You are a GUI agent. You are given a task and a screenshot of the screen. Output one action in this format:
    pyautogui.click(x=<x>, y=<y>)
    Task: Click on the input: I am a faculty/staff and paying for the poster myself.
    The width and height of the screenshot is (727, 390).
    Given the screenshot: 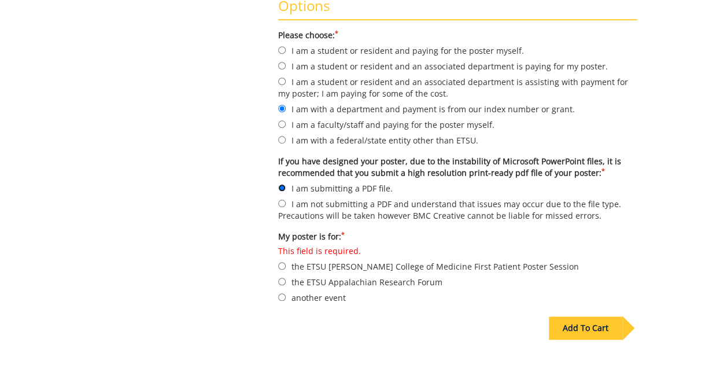 What is the action you would take?
    pyautogui.click(x=282, y=124)
    